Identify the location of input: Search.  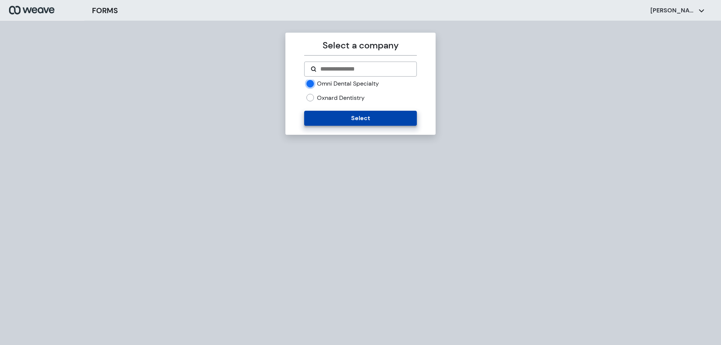
(365, 69).